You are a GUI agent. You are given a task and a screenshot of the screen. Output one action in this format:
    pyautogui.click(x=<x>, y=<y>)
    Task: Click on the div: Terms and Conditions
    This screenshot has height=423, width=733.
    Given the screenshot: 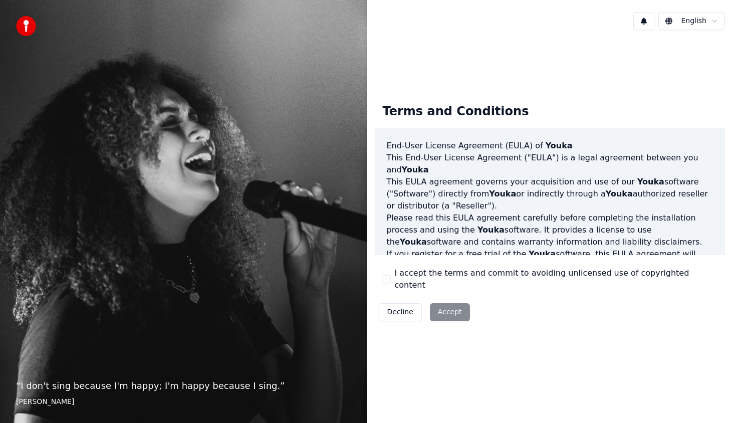 What is the action you would take?
    pyautogui.click(x=456, y=112)
    